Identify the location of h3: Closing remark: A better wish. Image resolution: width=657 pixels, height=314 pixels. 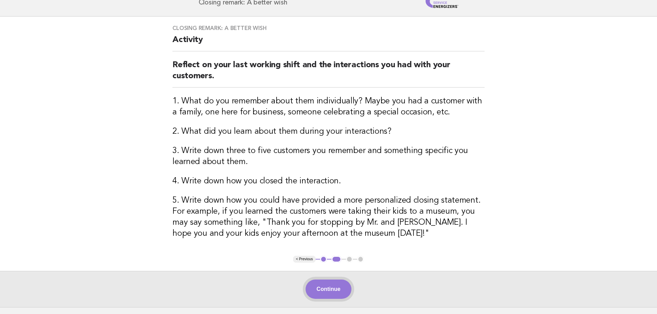
(328, 28).